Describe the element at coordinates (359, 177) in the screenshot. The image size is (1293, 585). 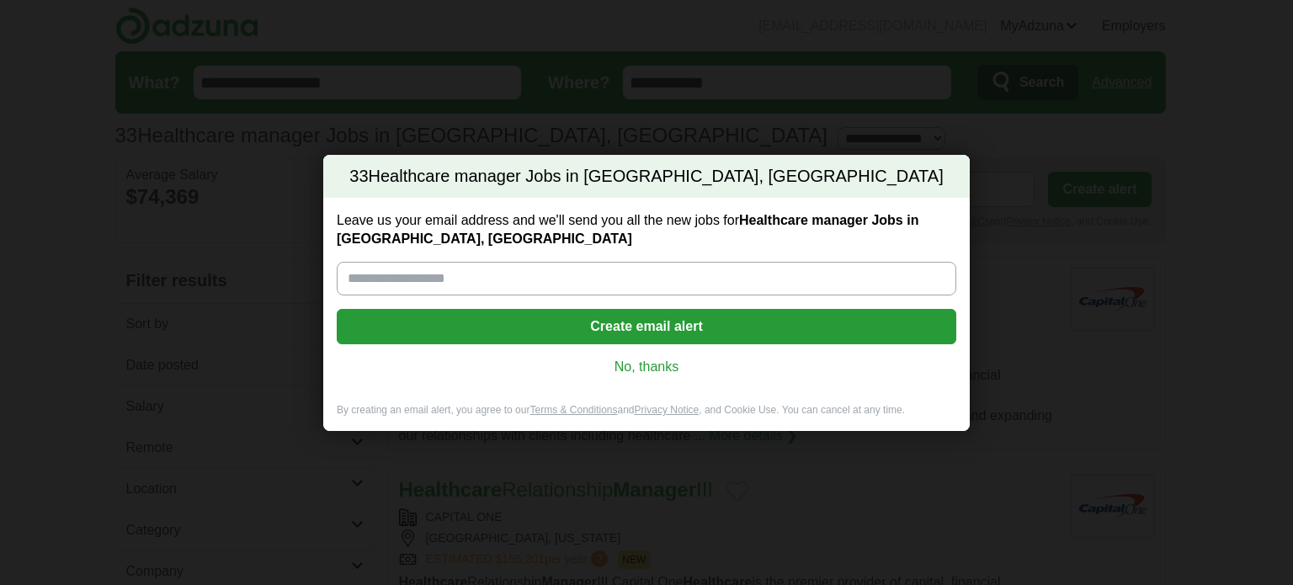
I see `span: 33` at that location.